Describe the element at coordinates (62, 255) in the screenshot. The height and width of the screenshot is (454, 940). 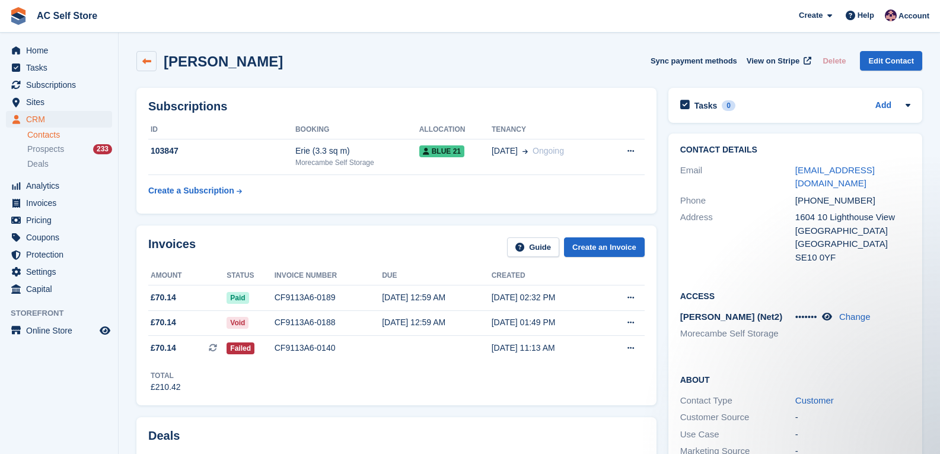
I see `span: Protection` at that location.